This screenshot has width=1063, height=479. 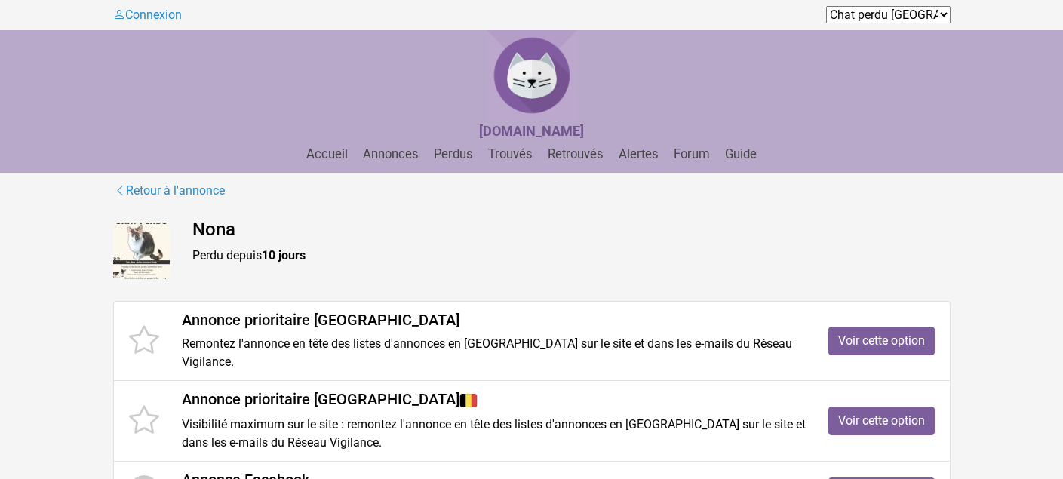 I want to click on a: Retour à l'annonce, so click(x=169, y=191).